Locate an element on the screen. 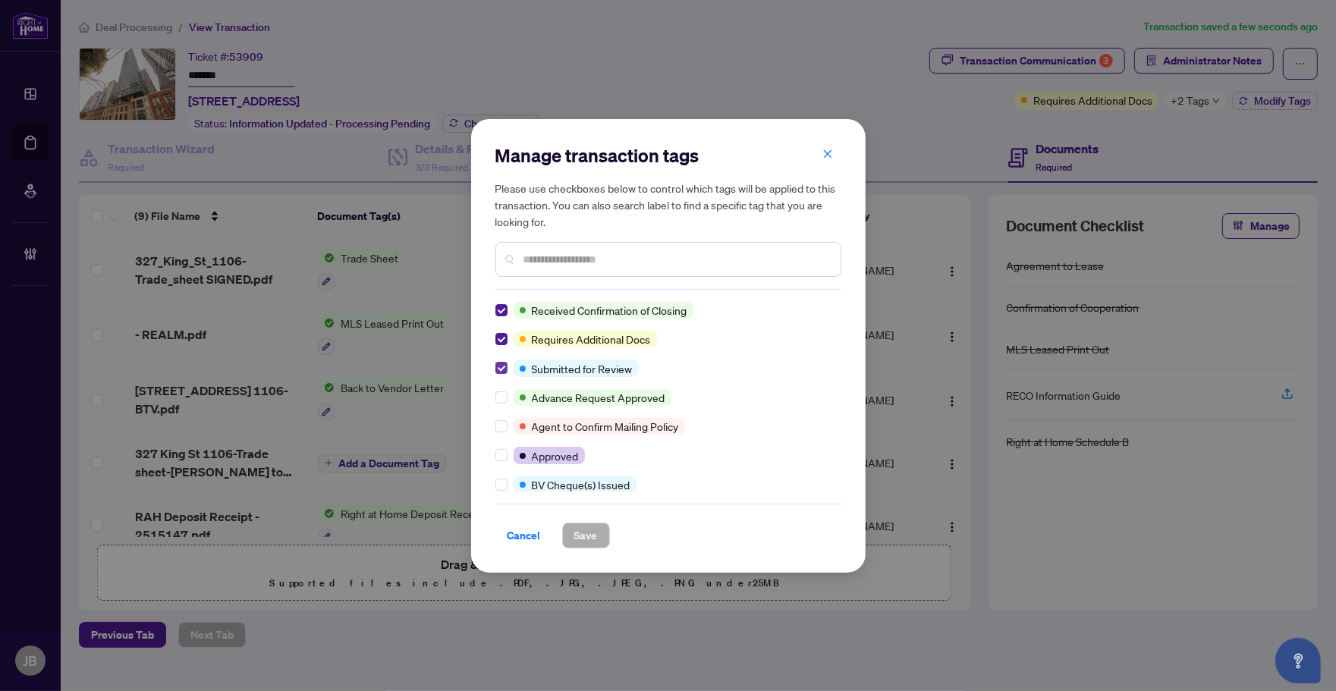  span: BV Cheque(s) Issued is located at coordinates (581, 485).